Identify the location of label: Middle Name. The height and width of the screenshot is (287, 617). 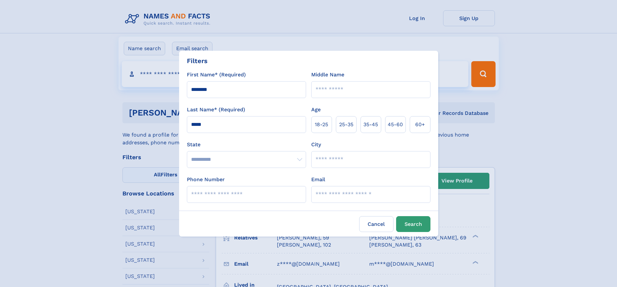
(328, 75).